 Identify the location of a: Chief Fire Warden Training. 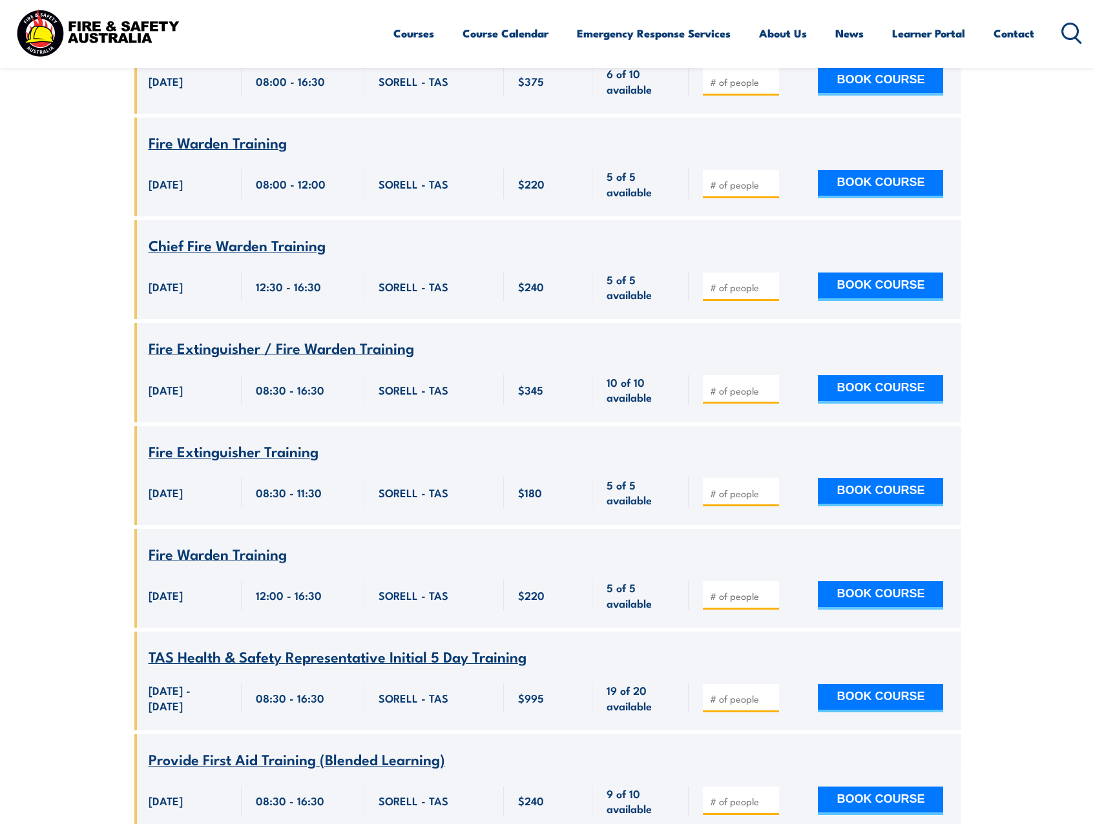
(237, 245).